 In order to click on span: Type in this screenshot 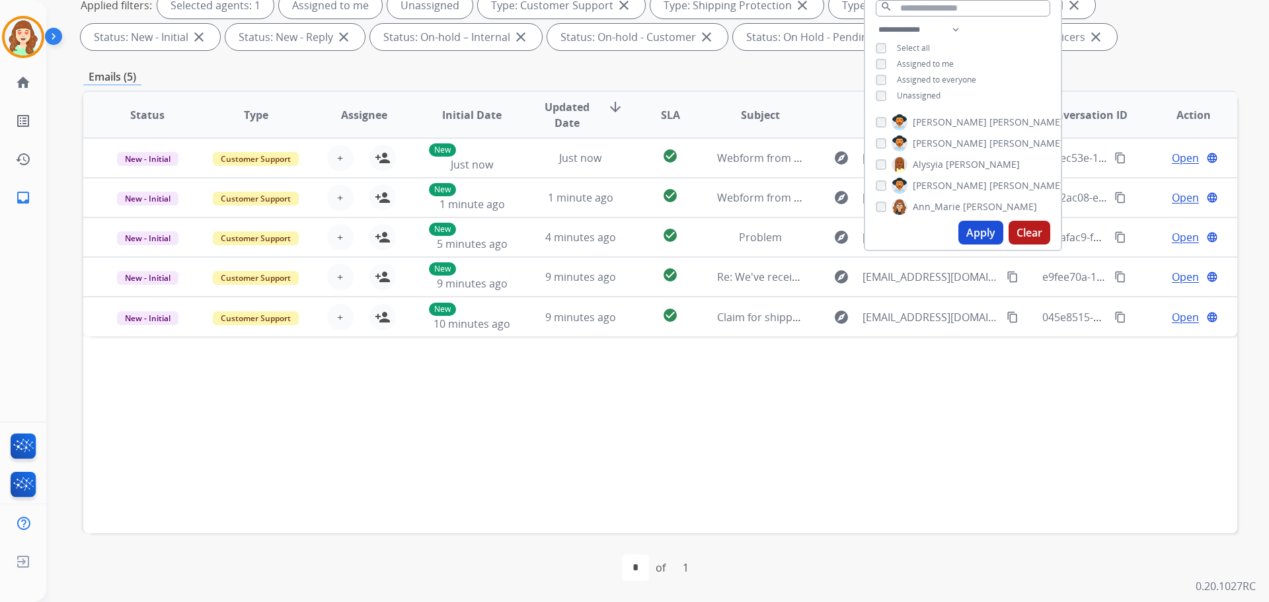, I will do `click(256, 115)`.